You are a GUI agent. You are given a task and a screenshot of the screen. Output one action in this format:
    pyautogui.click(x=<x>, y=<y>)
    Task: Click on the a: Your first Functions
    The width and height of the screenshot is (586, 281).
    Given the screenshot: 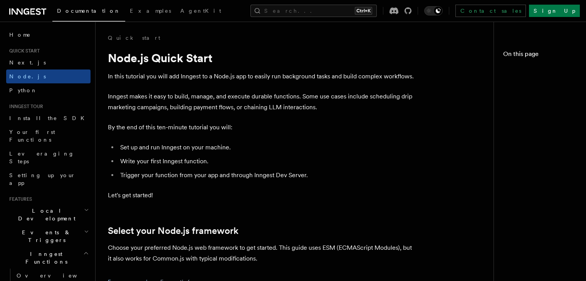 What is the action you would take?
    pyautogui.click(x=48, y=136)
    